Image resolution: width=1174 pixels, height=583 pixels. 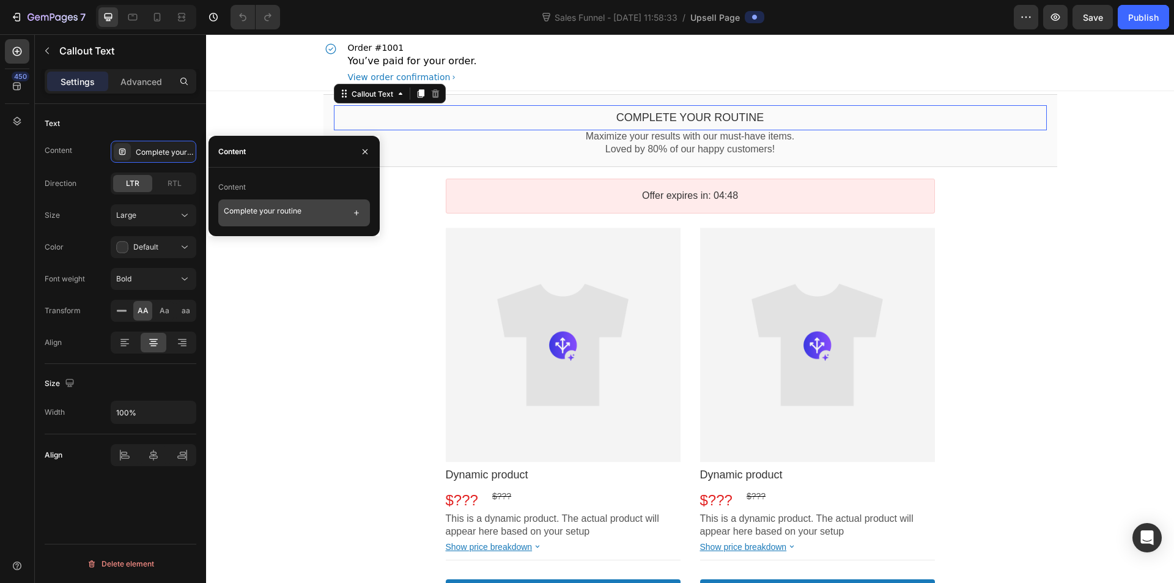 What do you see at coordinates (62, 311) in the screenshot?
I see `div: Transform` at bounding box center [62, 311].